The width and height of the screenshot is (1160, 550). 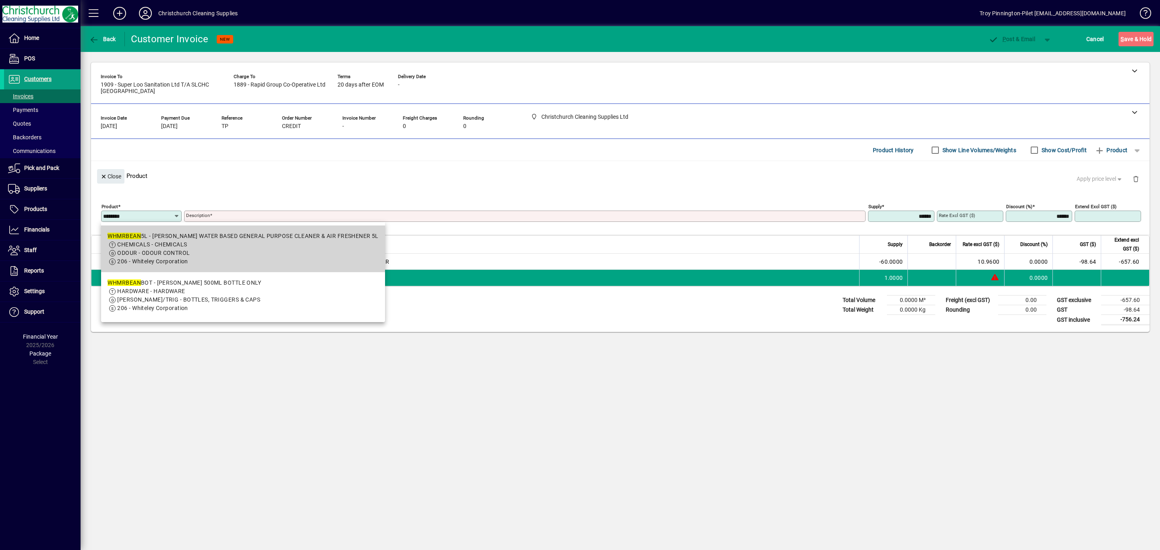 I want to click on a: Backorders, so click(x=42, y=137).